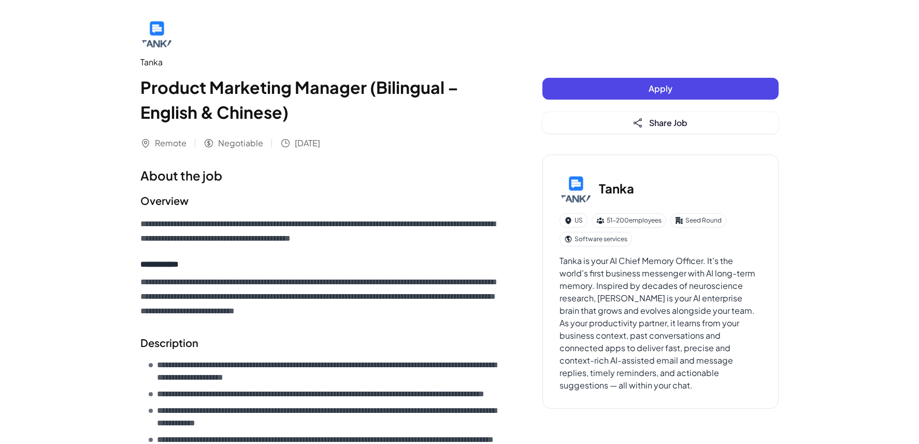 The width and height of the screenshot is (919, 444). I want to click on div: Tanka, so click(321, 62).